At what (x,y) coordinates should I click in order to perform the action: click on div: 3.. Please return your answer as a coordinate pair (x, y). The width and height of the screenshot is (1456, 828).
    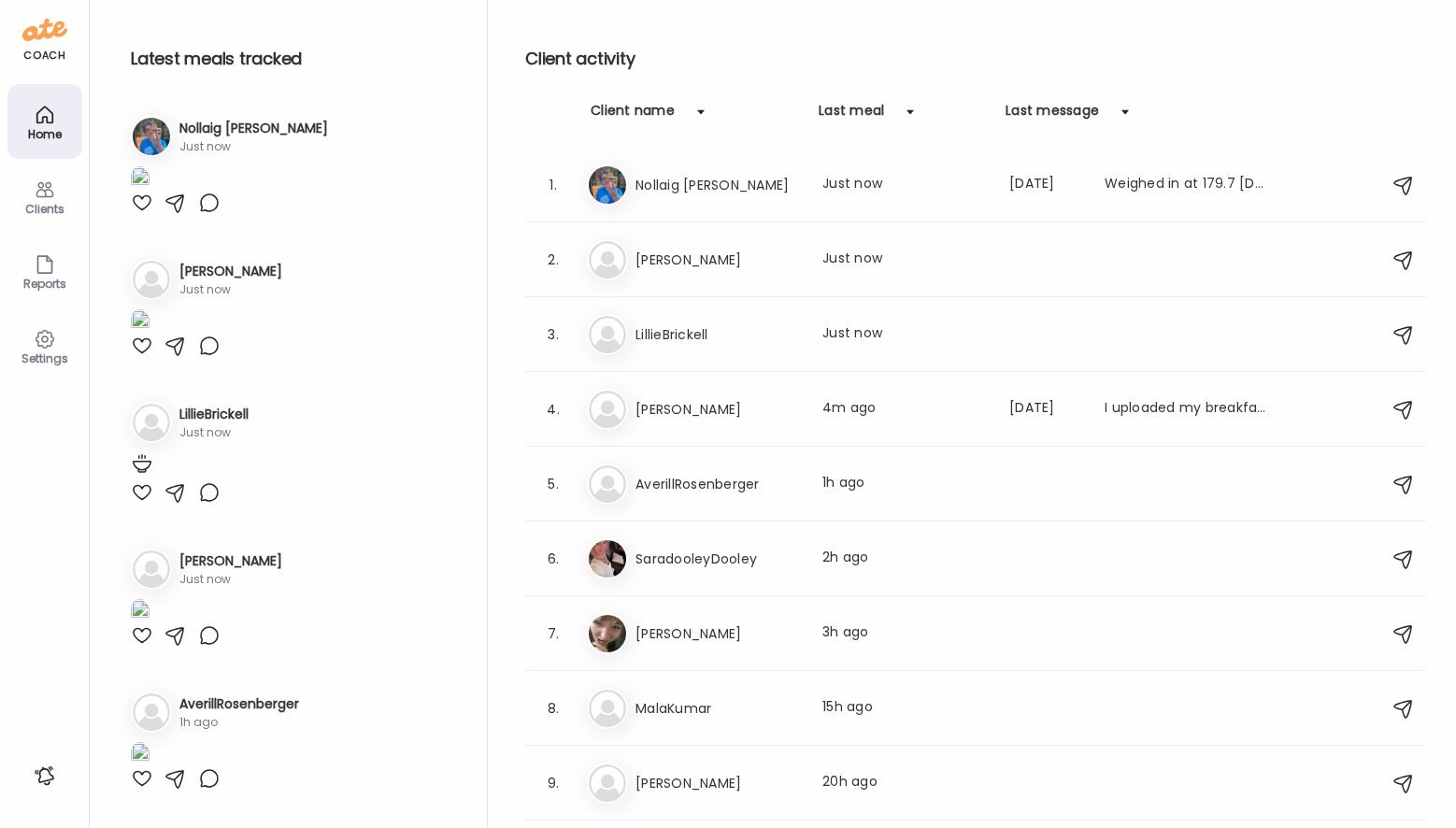
    Looking at the image, I should click on (554, 335).